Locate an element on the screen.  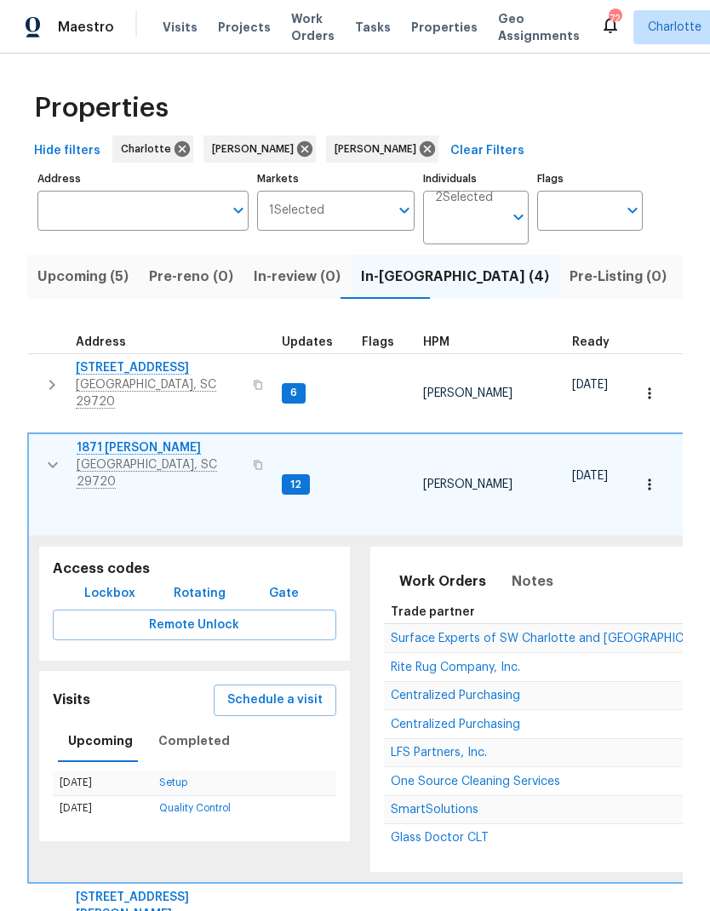
a: One Source Cleaning Services is located at coordinates (475, 781).